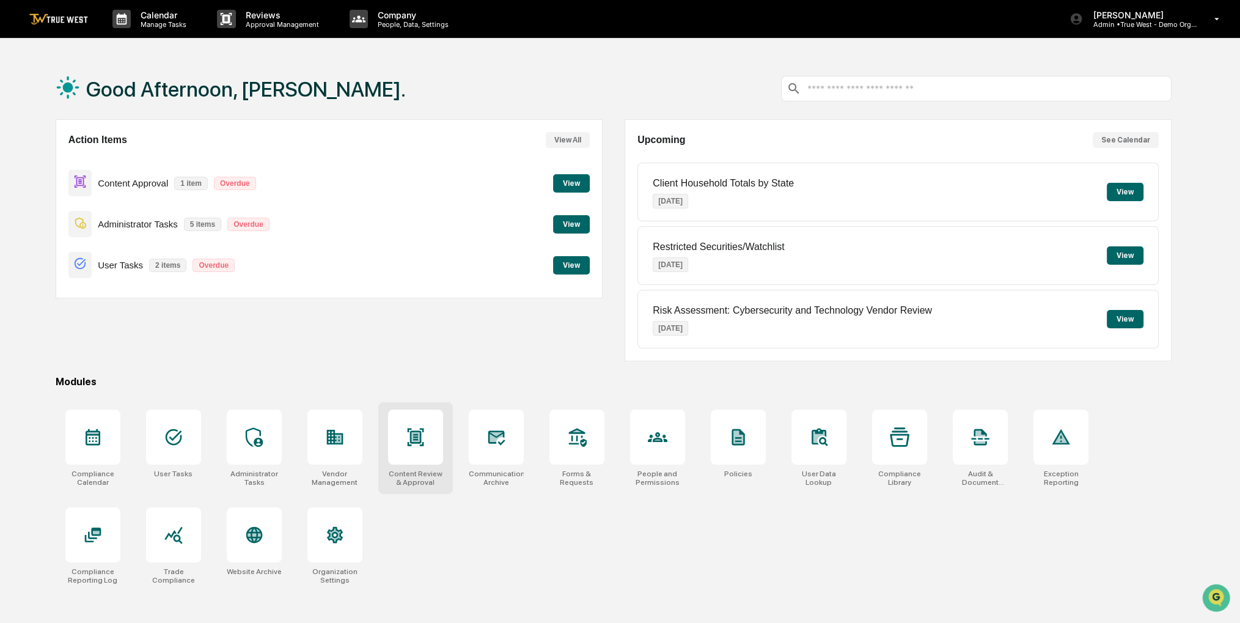  I want to click on h2: Action Items, so click(98, 140).